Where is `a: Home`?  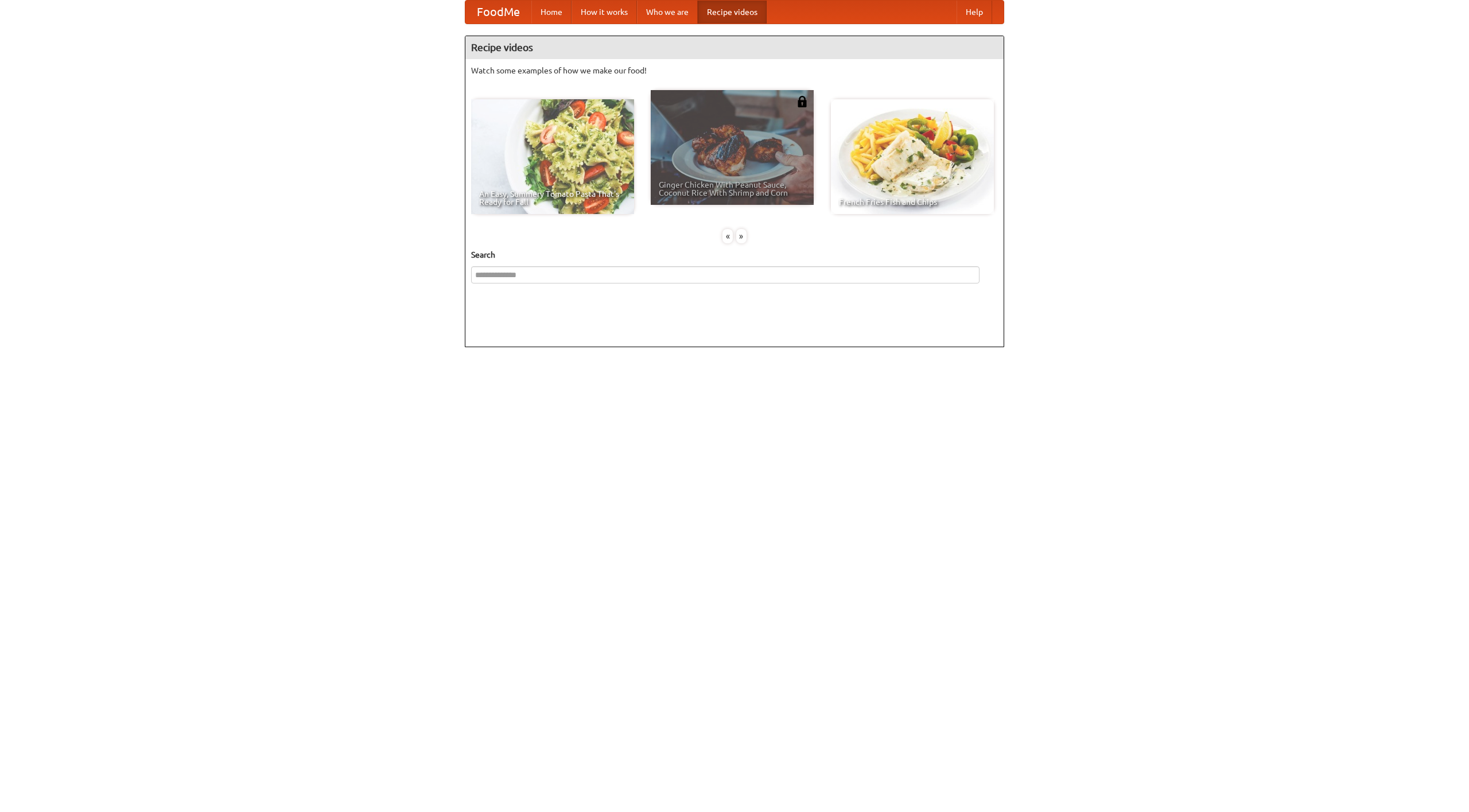
a: Home is located at coordinates (551, 12).